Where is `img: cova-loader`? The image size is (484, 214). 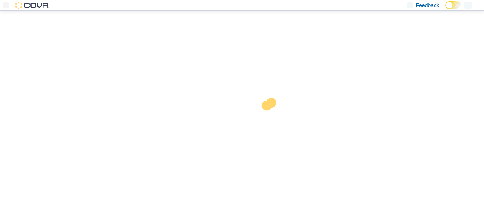
img: cova-loader is located at coordinates (270, 121).